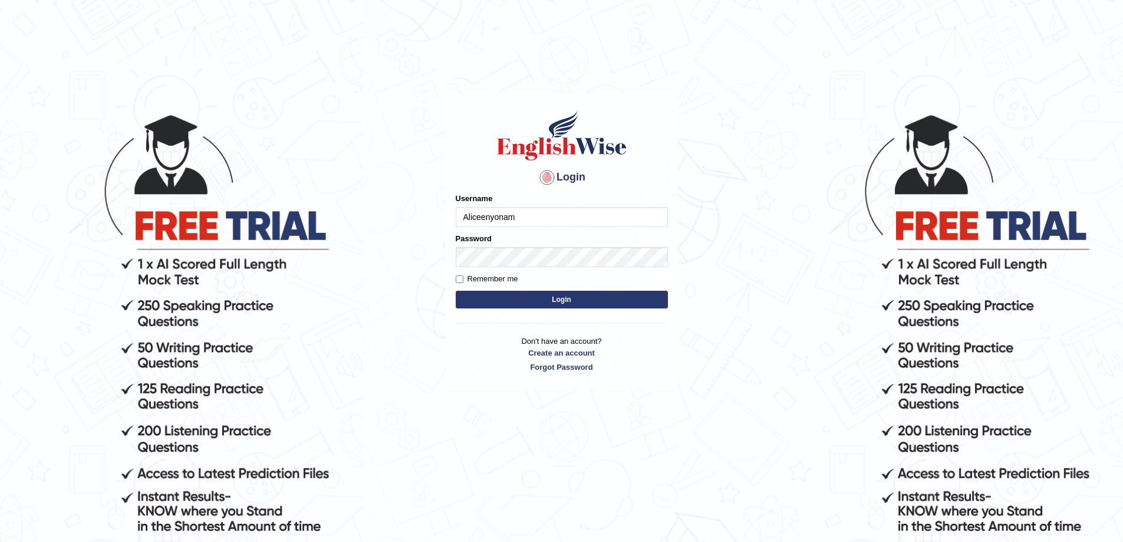 This screenshot has height=542, width=1123. What do you see at coordinates (487, 279) in the screenshot?
I see `label: Remember me` at bounding box center [487, 279].